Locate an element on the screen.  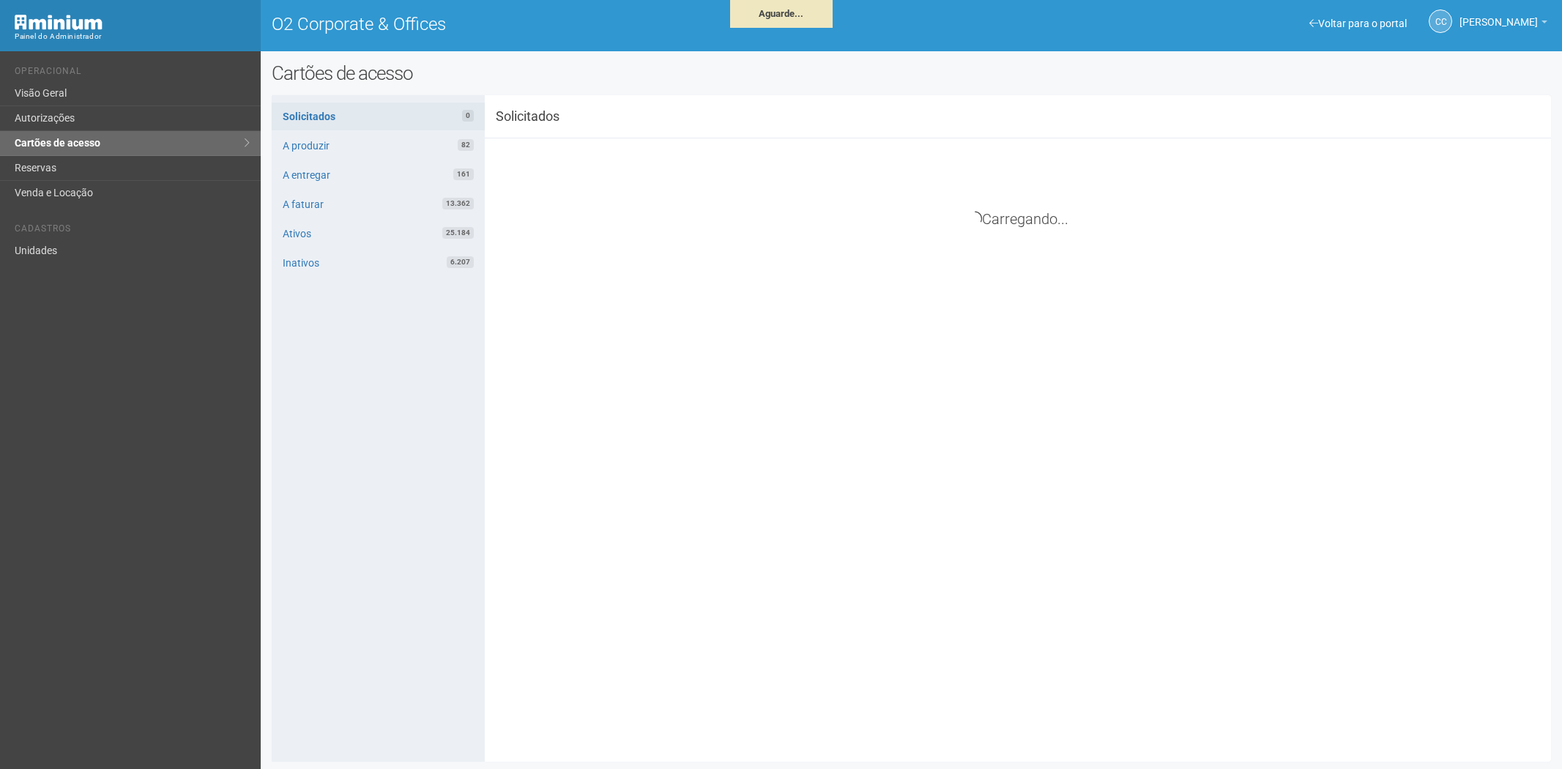
span: 6.207 is located at coordinates (460, 262).